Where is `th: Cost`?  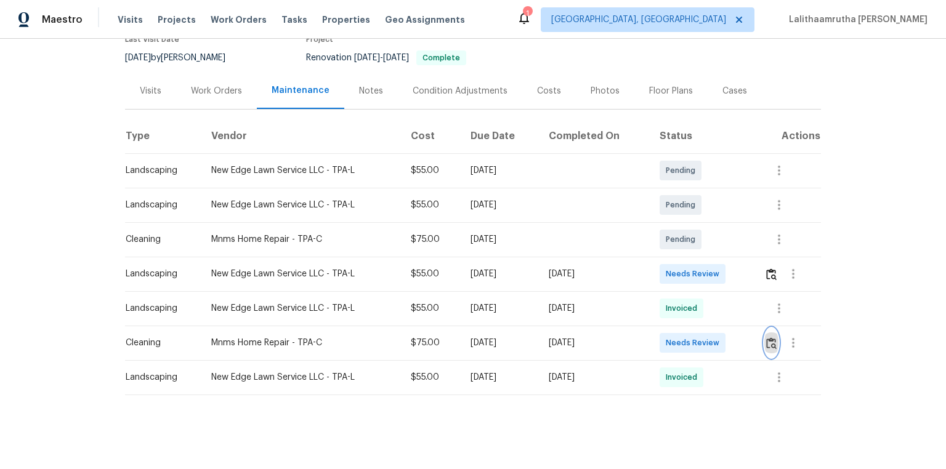
th: Cost is located at coordinates (430, 136).